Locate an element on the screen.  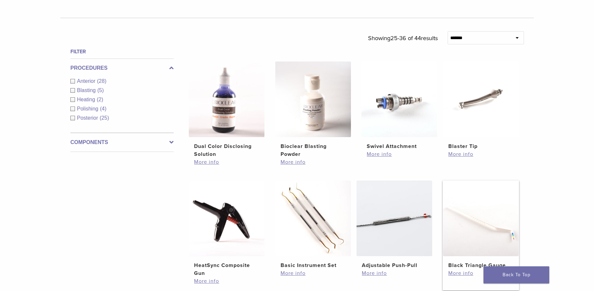
span: (4) is located at coordinates (103, 109).